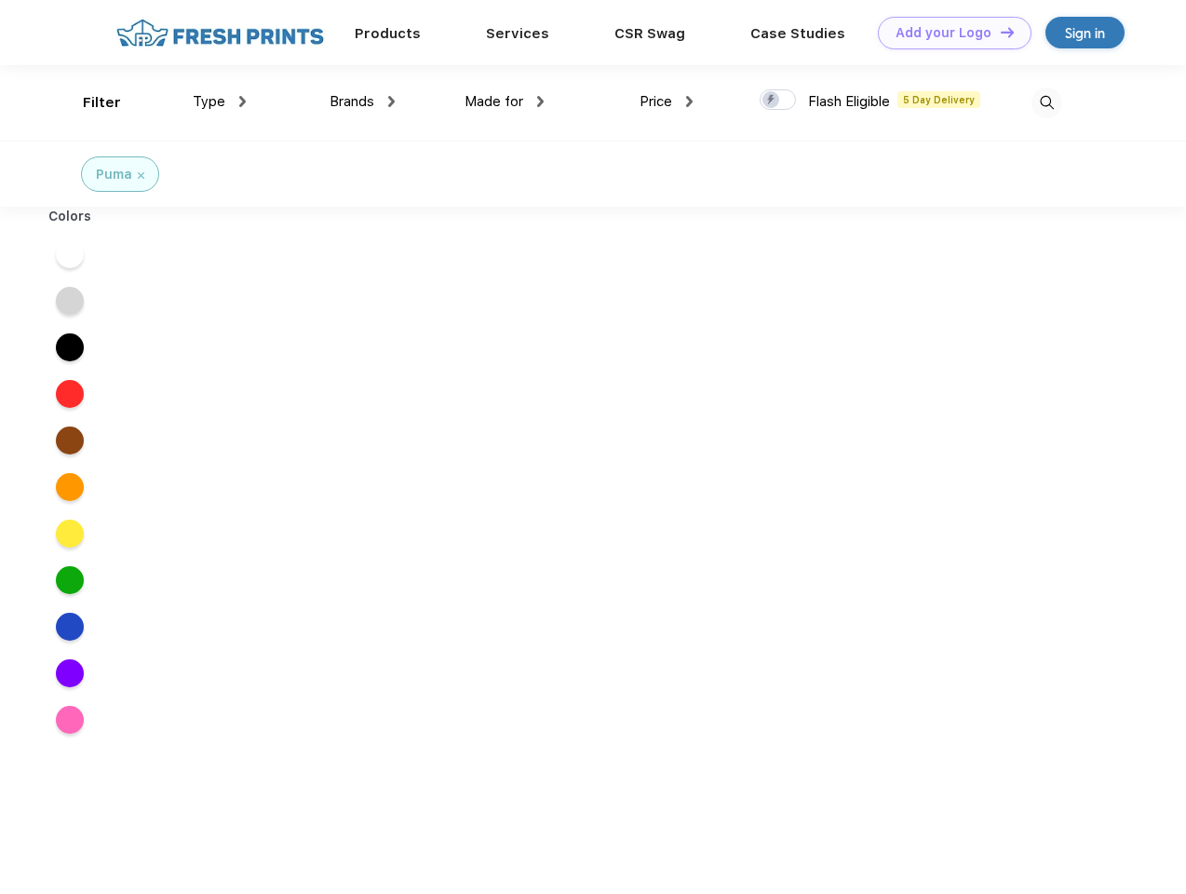 This screenshot has height=894, width=1186. What do you see at coordinates (102, 102) in the screenshot?
I see `div: Filter` at bounding box center [102, 102].